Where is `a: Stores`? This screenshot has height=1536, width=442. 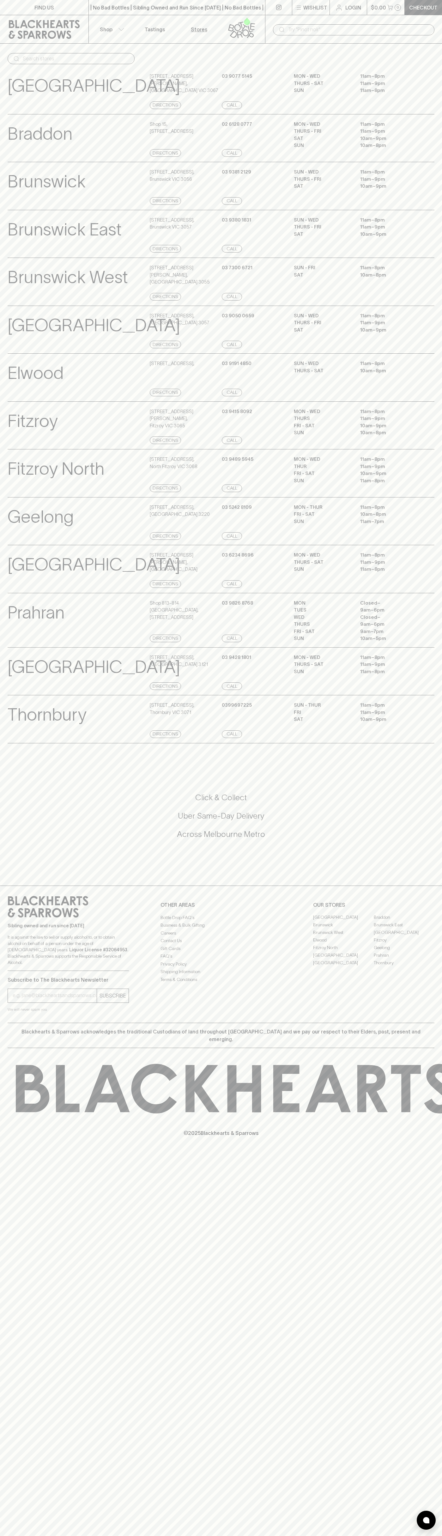
a: Stores is located at coordinates (199, 29).